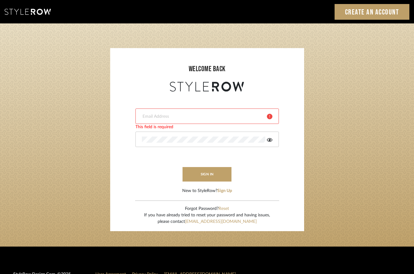 This screenshot has width=414, height=274. What do you see at coordinates (207, 208) in the screenshot?
I see `div: Forgot Password?` at bounding box center [207, 208].